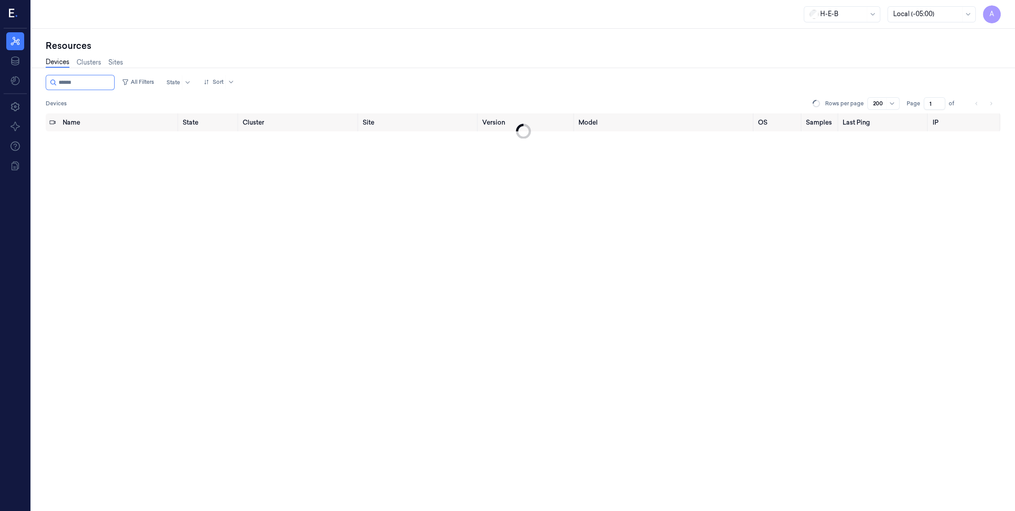 Image resolution: width=1015 pixels, height=511 pixels. I want to click on span: Devices, so click(56, 103).